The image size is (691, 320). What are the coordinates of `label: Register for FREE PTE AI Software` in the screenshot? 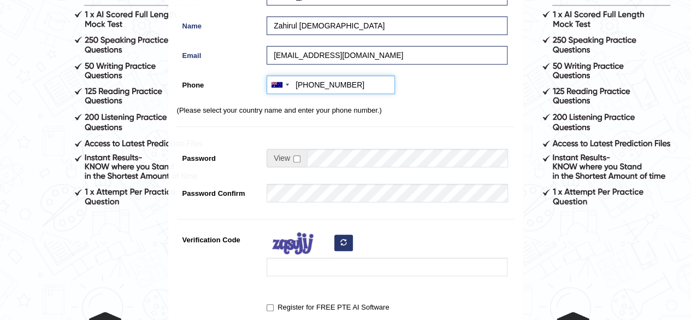 It's located at (328, 307).